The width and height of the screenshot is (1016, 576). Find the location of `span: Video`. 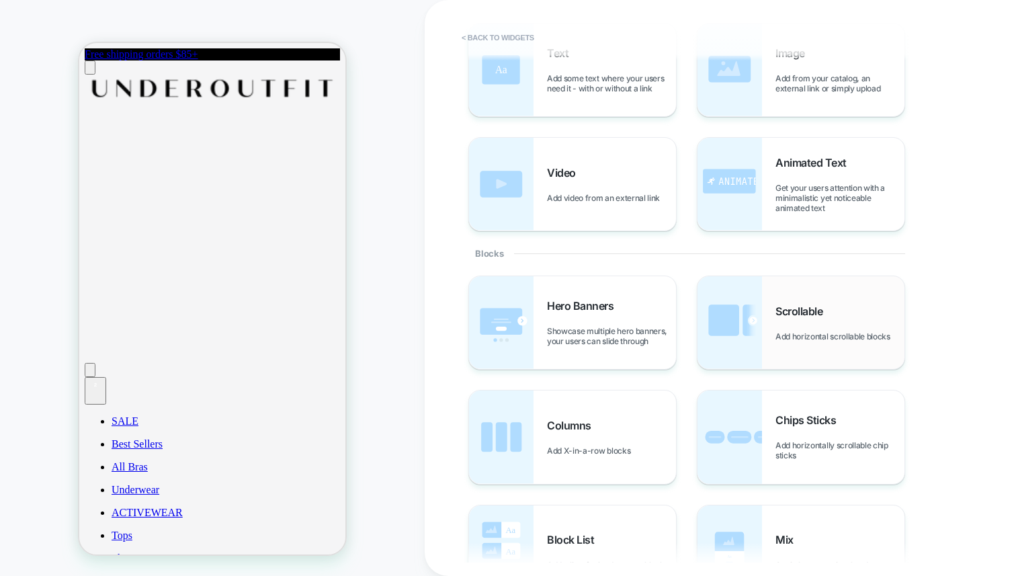

span: Video is located at coordinates (564, 173).